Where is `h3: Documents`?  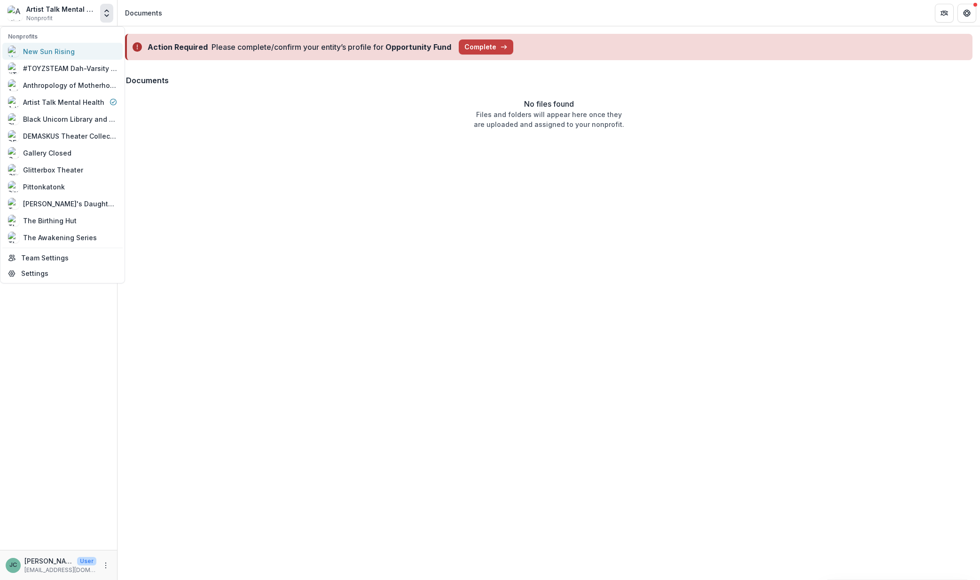
h3: Documents is located at coordinates (147, 80).